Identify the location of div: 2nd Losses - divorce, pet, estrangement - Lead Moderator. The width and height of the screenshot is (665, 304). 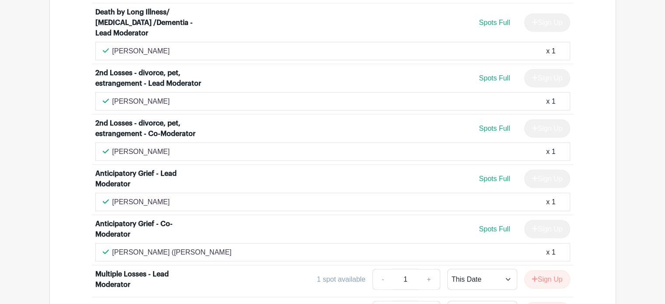
(149, 78).